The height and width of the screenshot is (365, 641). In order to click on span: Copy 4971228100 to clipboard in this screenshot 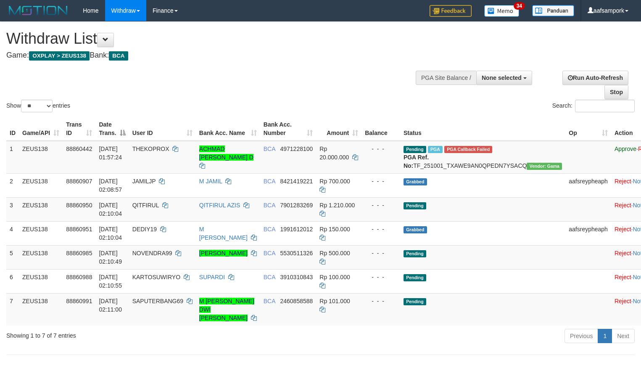, I will do `click(297, 149)`.